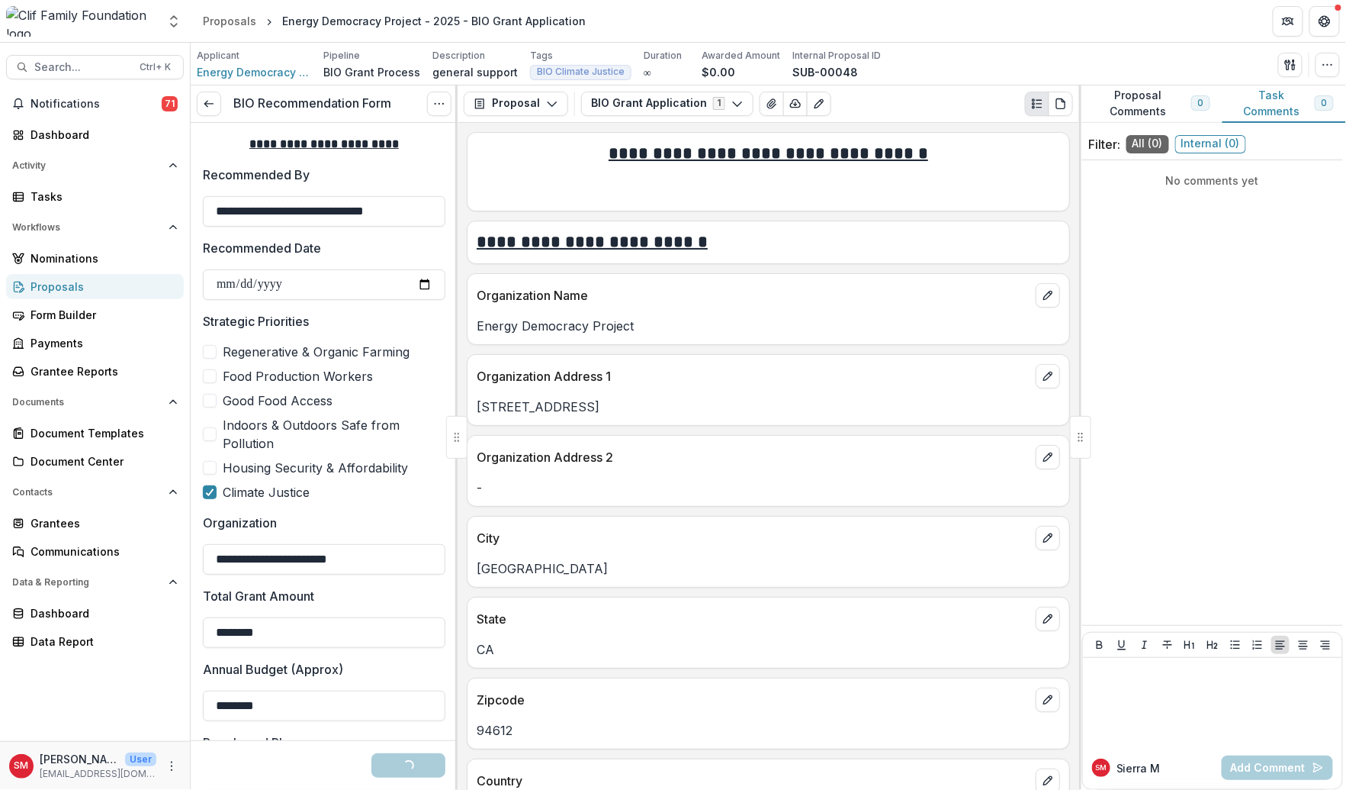 This screenshot has height=790, width=1346. Describe the element at coordinates (262, 248) in the screenshot. I see `p: Recommended Date` at that location.